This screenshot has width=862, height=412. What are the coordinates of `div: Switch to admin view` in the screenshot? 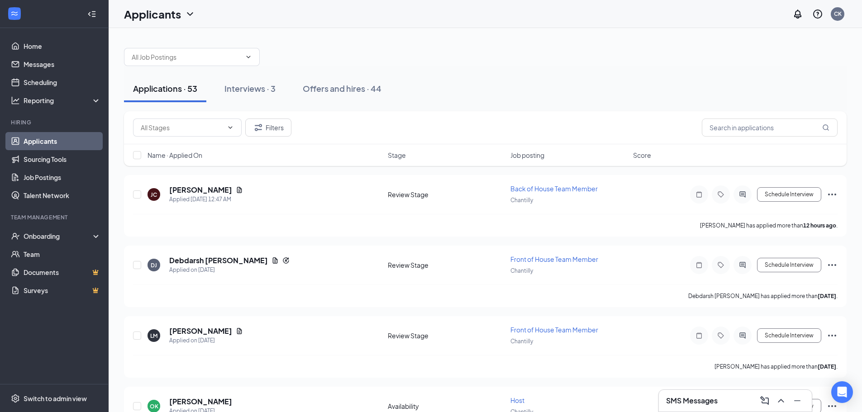 It's located at (55, 399).